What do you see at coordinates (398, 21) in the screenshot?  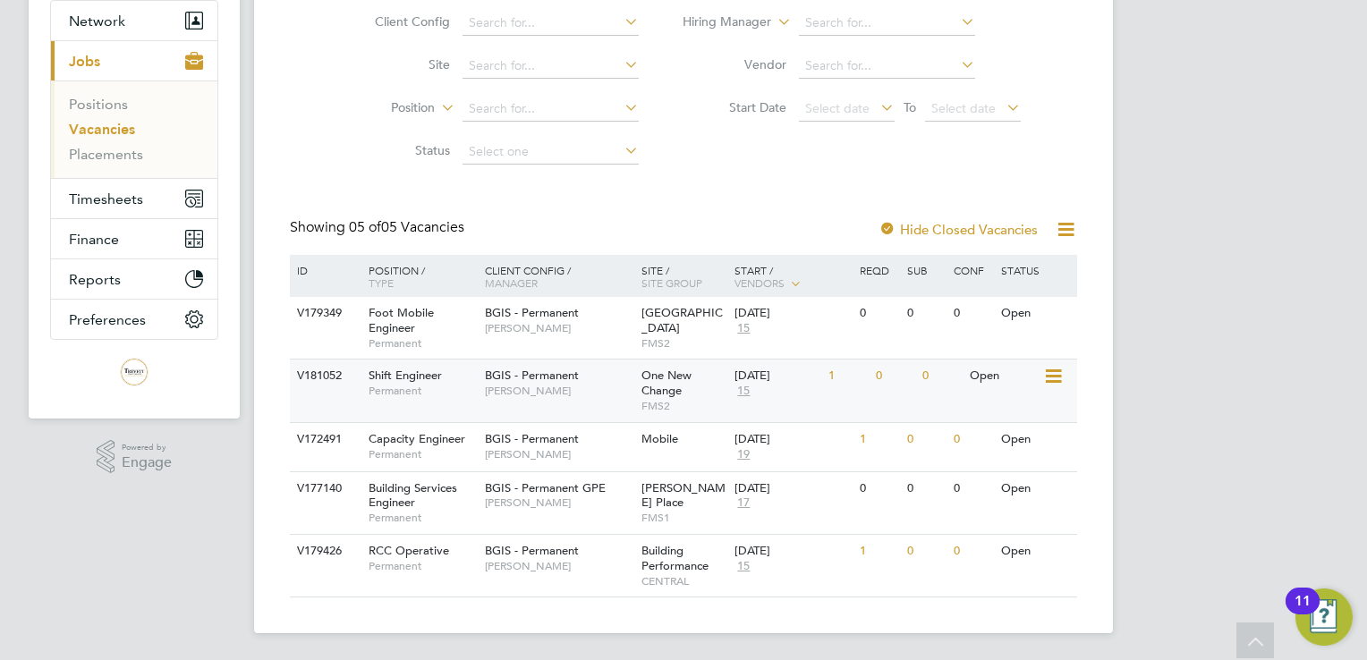 I see `label: Client Config` at bounding box center [398, 21].